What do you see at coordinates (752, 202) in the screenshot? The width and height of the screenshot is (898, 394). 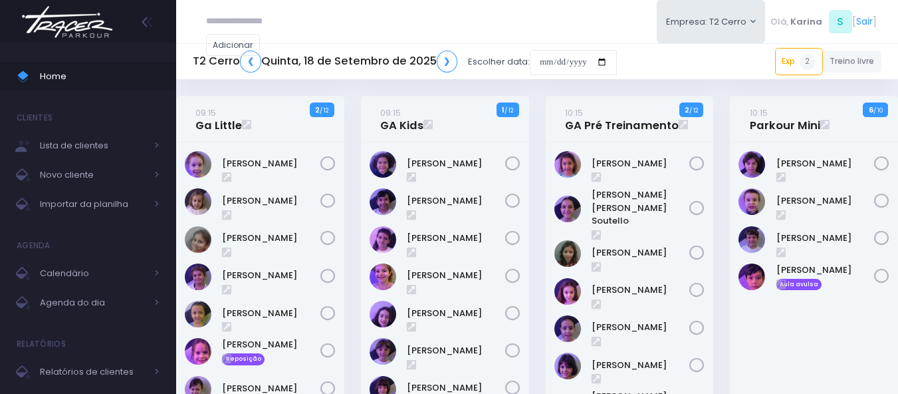 I see `img: Guilherme Soares Naressi` at bounding box center [752, 202].